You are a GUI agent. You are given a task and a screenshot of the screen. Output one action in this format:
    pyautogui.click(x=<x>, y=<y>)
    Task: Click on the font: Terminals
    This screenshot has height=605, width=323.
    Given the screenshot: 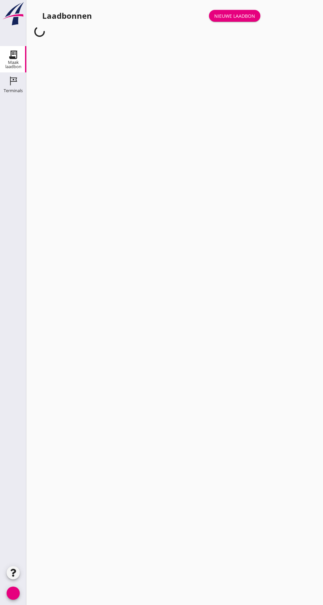 What is the action you would take?
    pyautogui.click(x=13, y=91)
    